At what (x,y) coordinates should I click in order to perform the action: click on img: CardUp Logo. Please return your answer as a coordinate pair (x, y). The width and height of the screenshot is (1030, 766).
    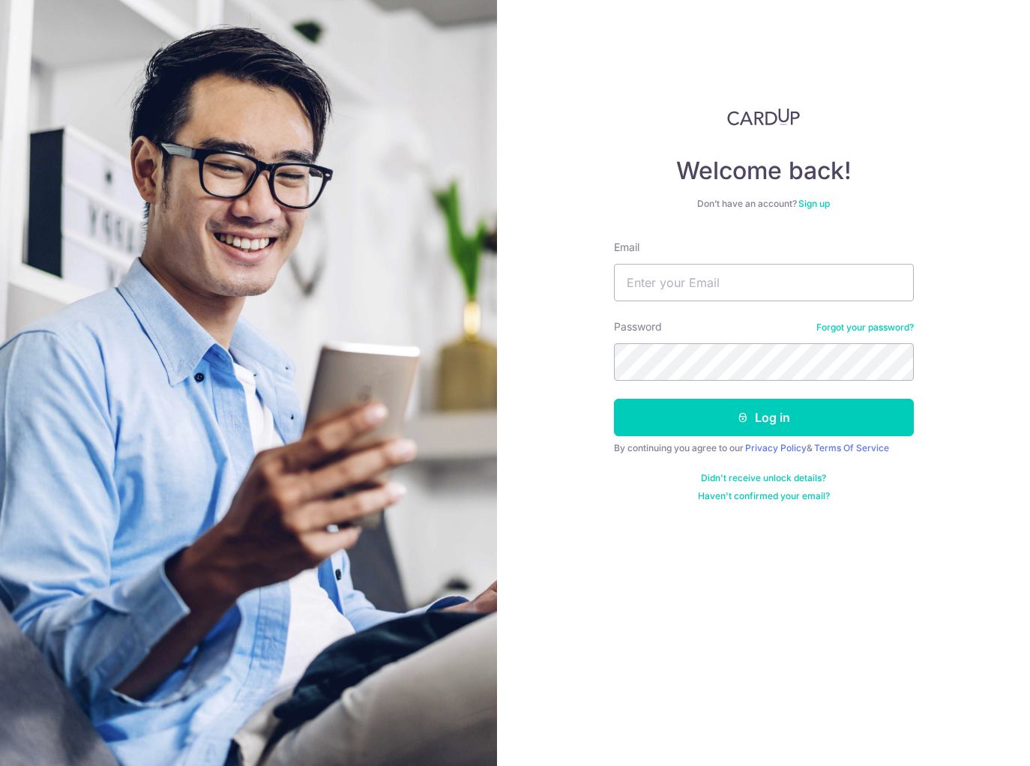
    Looking at the image, I should click on (764, 117).